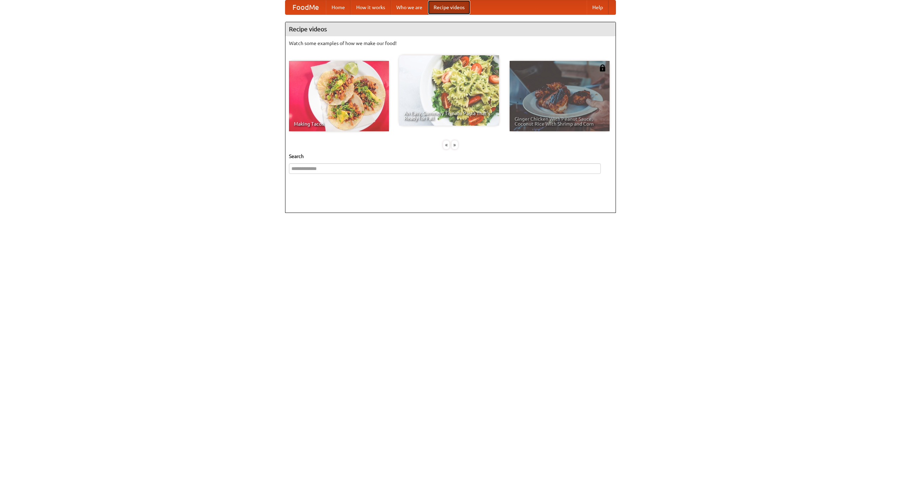  I want to click on a: An Easy, Summery Tomato Pasta That's Ready for Fall, so click(449, 90).